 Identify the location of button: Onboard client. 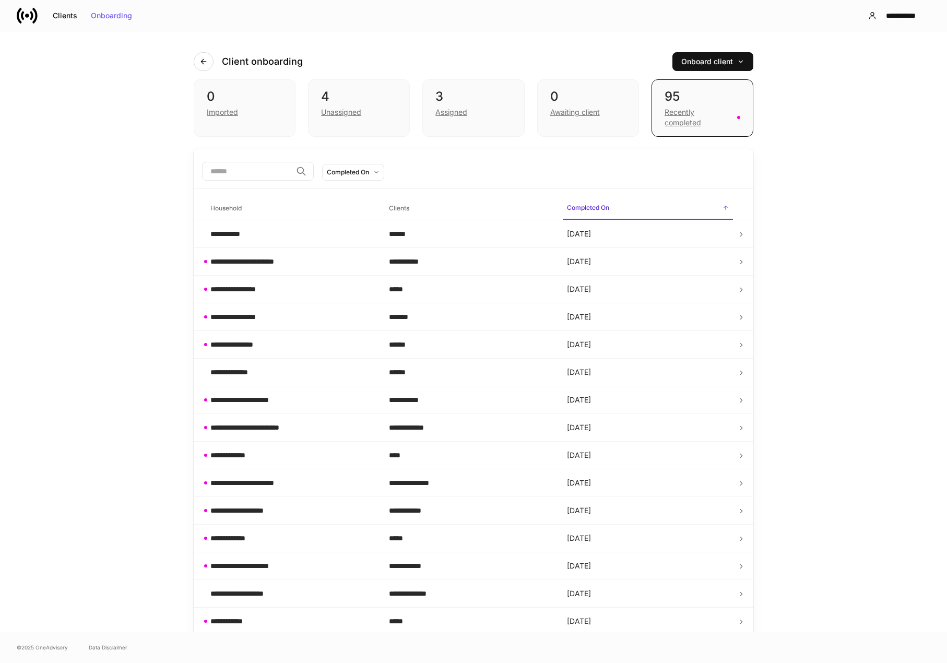
(712, 62).